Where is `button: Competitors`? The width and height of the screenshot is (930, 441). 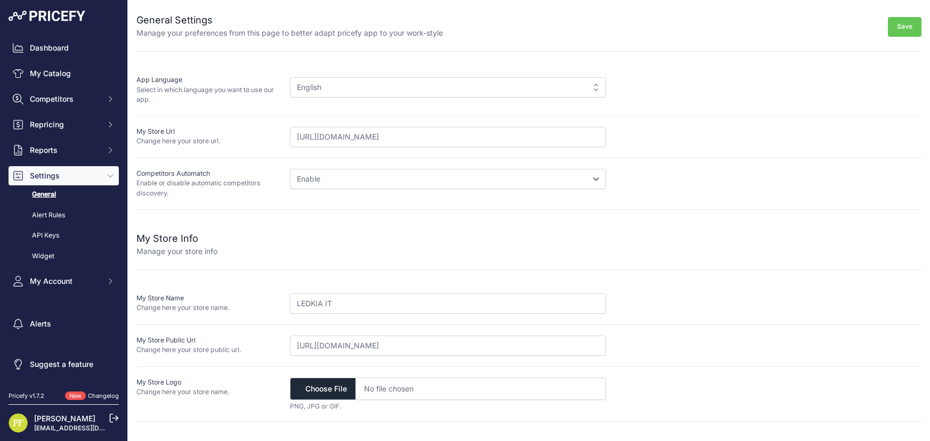
button: Competitors is located at coordinates (63, 99).